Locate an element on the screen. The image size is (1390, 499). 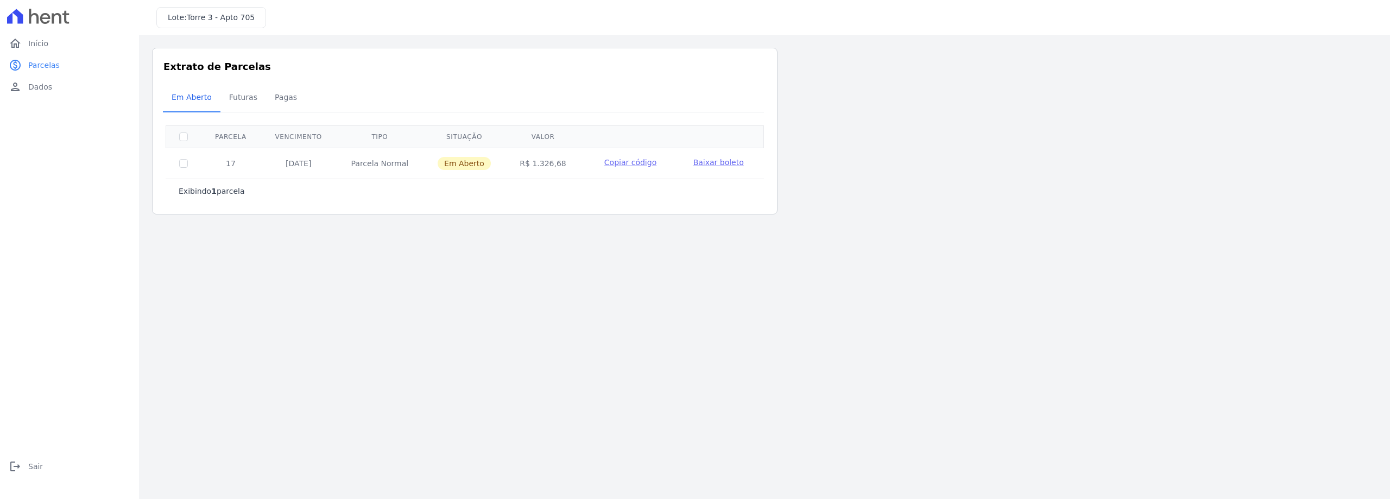
td: R$ 1.326,68 is located at coordinates (543, 163).